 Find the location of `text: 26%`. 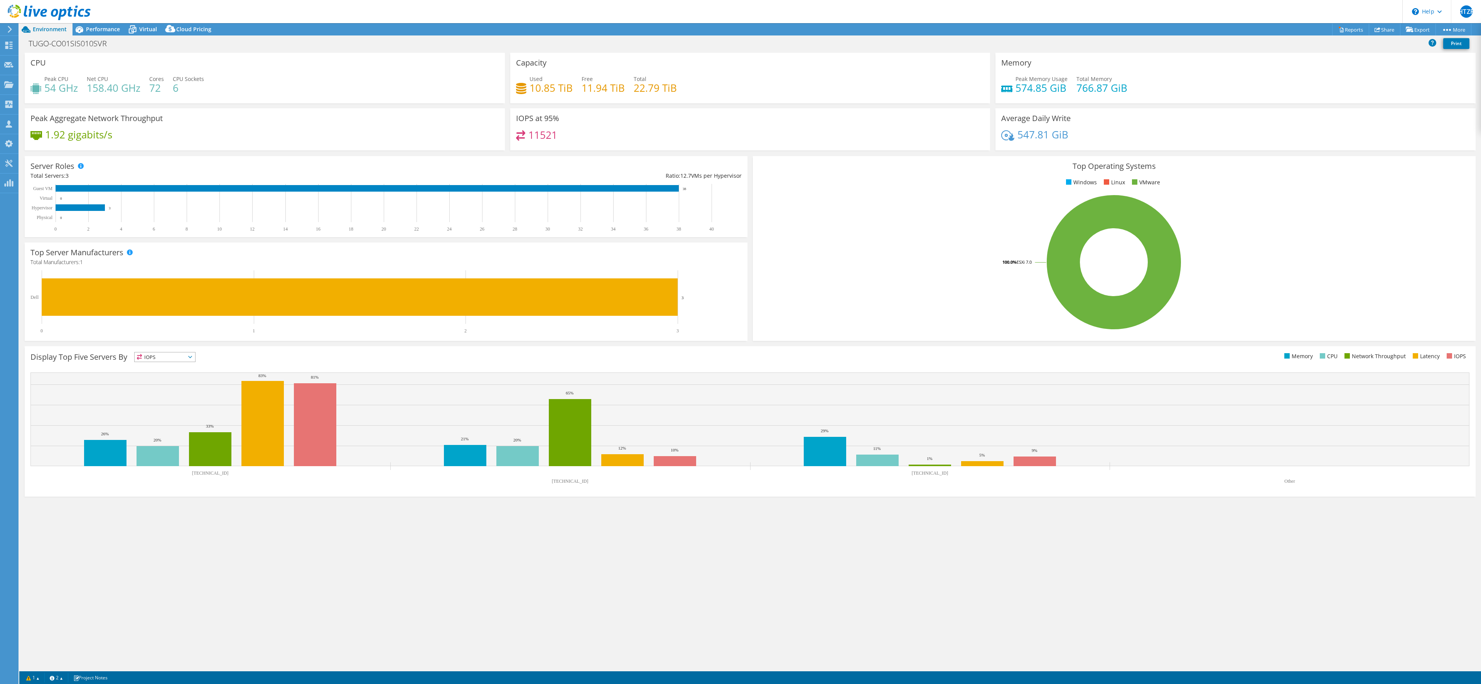

text: 26% is located at coordinates (105, 434).